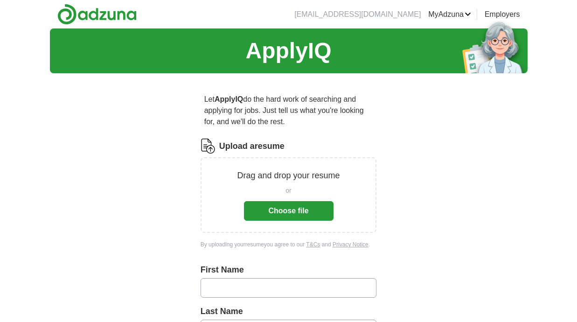  Describe the element at coordinates (450, 14) in the screenshot. I see `a: MyAdzuna` at that location.